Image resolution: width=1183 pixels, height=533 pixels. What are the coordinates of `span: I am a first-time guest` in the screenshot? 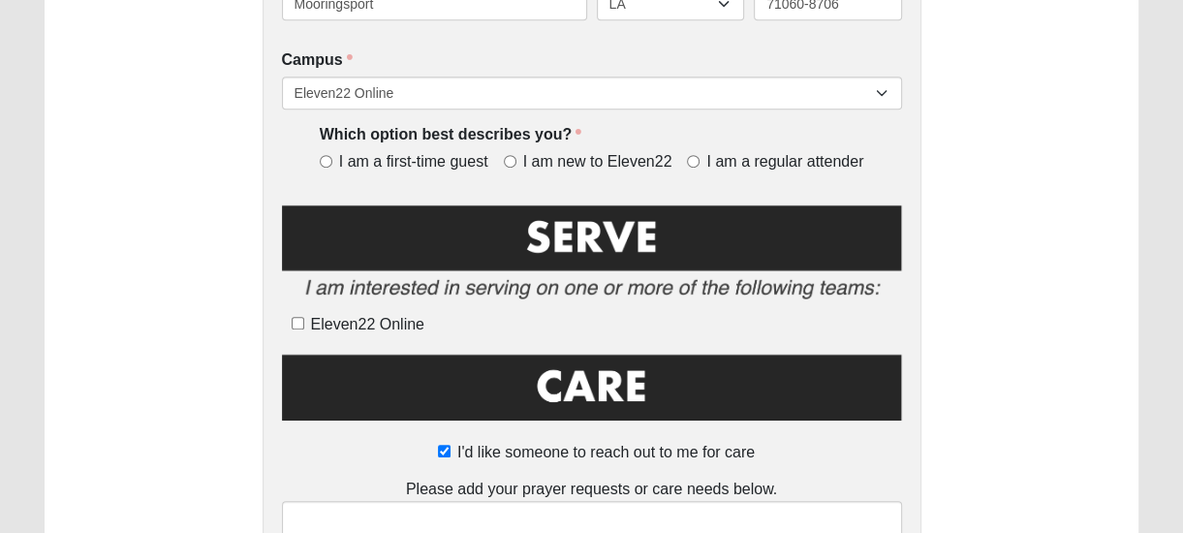 It's located at (414, 162).